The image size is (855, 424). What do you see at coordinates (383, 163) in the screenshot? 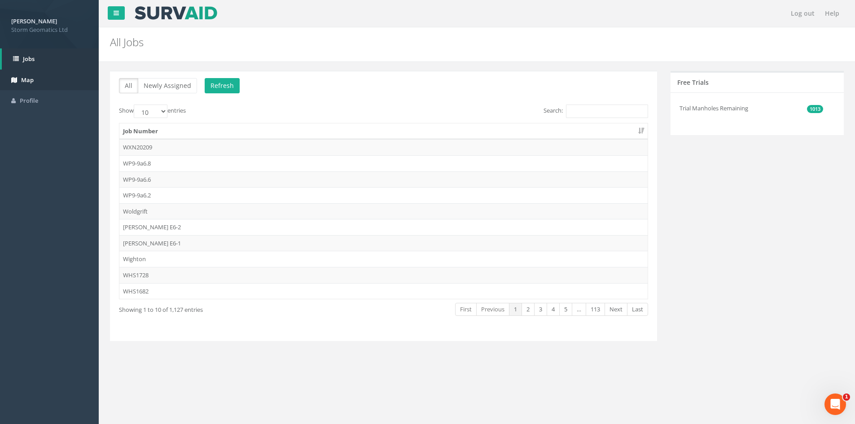
I see `td: WP9-9a6.8` at bounding box center [383, 163].